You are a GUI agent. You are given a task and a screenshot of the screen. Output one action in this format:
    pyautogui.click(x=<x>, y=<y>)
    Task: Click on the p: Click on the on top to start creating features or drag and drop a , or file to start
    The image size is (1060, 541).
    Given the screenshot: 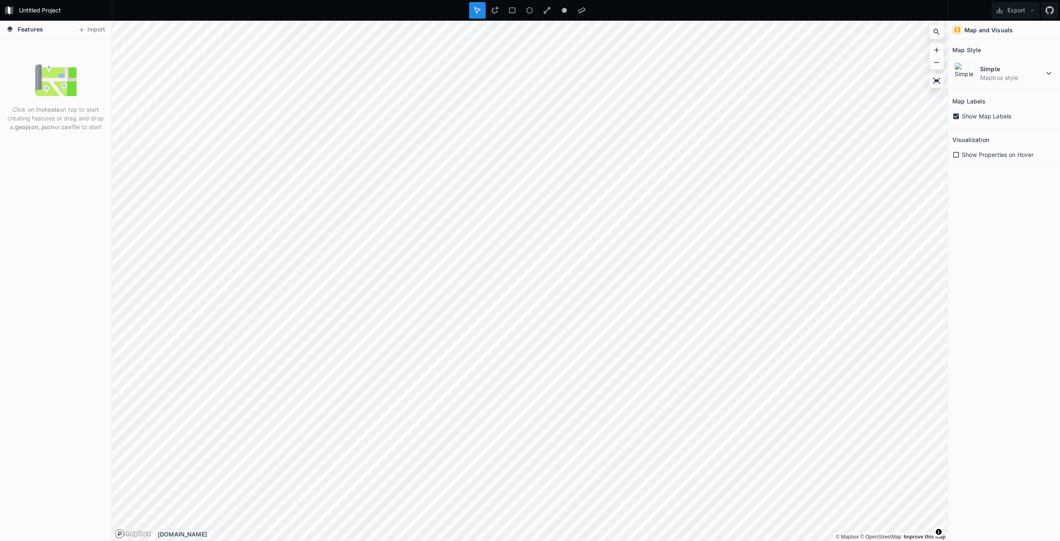 What is the action you would take?
    pyautogui.click(x=56, y=118)
    